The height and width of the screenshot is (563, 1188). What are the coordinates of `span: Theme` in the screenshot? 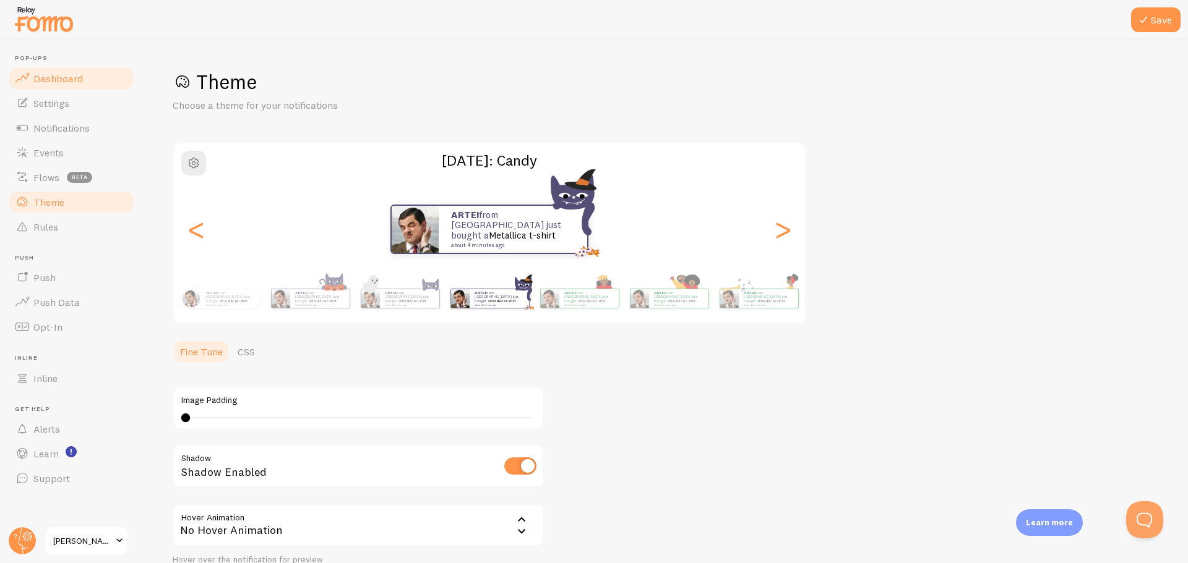 It's located at (49, 202).